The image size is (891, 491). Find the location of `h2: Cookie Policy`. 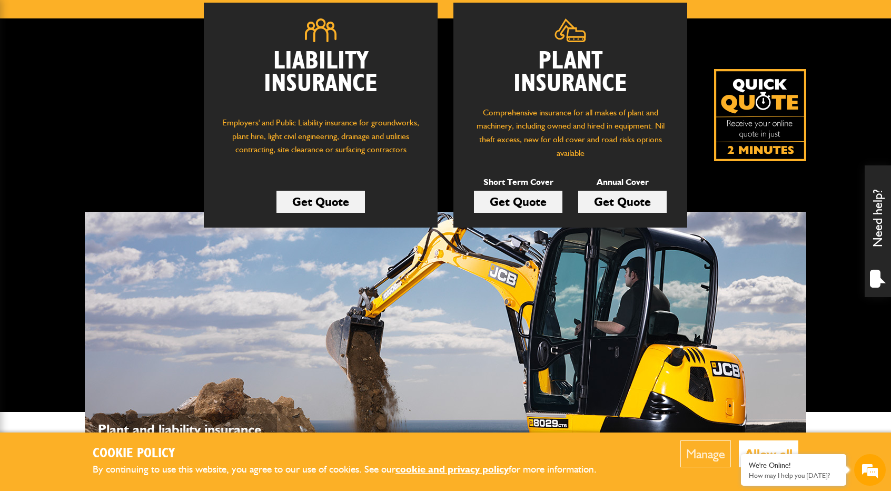

h2: Cookie Policy is located at coordinates (353, 453).